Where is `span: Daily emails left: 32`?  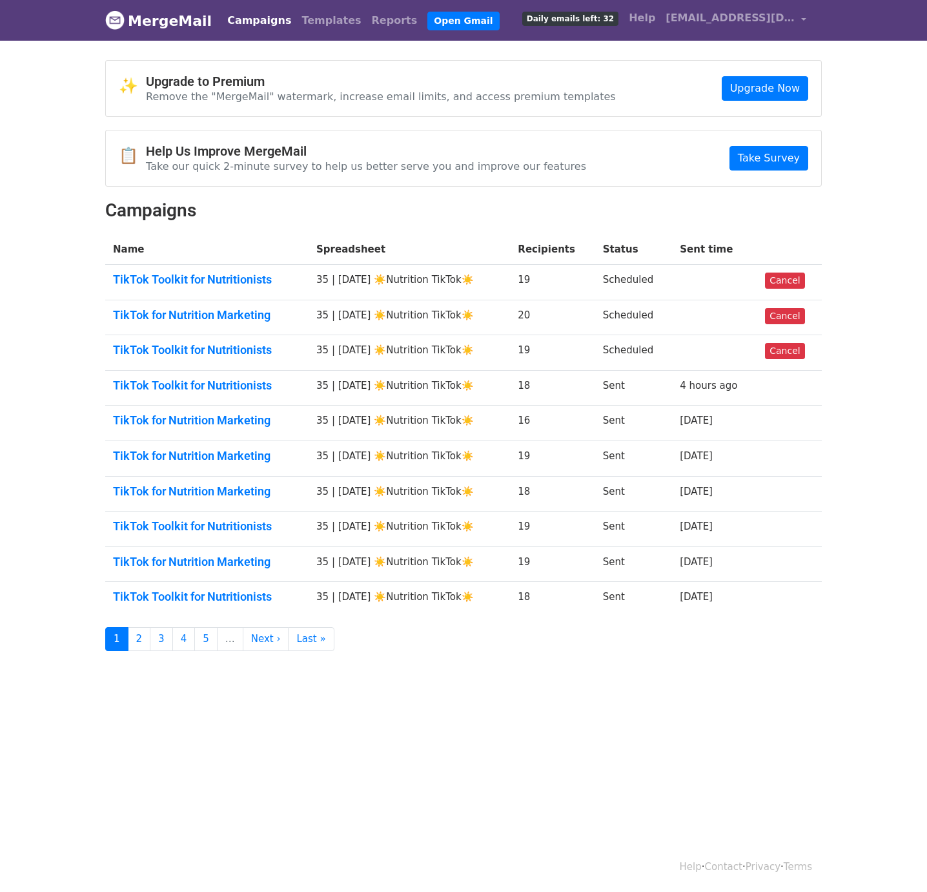 span: Daily emails left: 32 is located at coordinates (570, 19).